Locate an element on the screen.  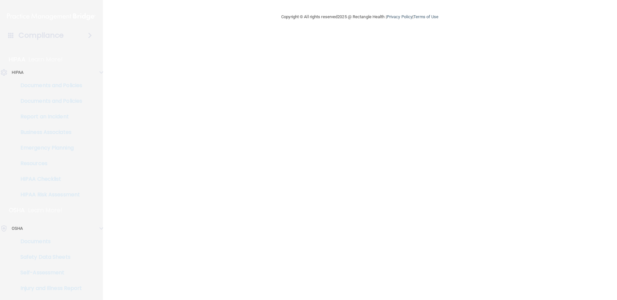
p: Business Associates is located at coordinates (48, 132).